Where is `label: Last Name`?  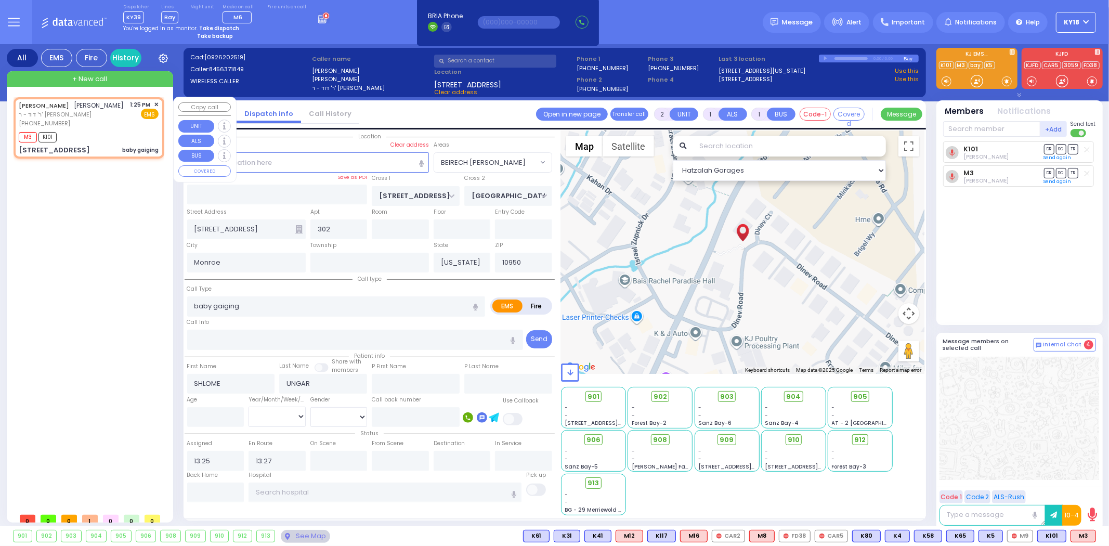
label: Last Name is located at coordinates (294, 366).